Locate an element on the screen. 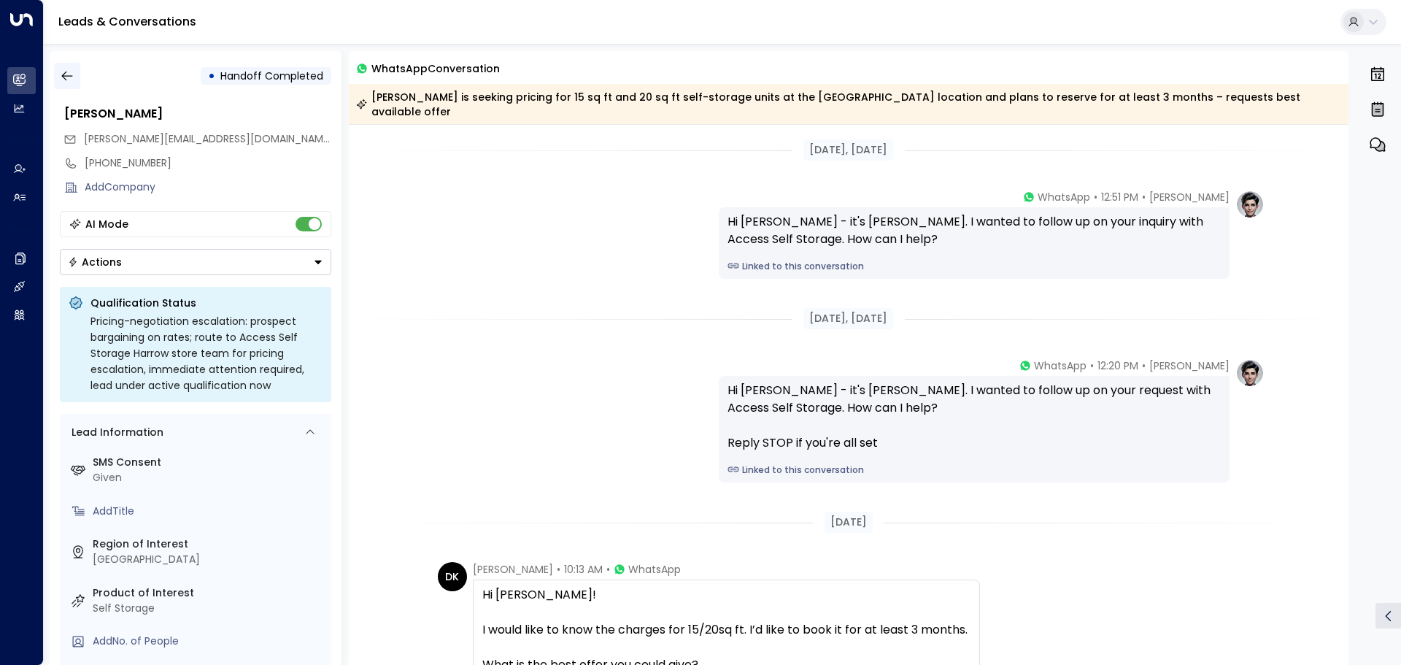 The image size is (1401, 665). label: Product of Interest is located at coordinates (209, 593).